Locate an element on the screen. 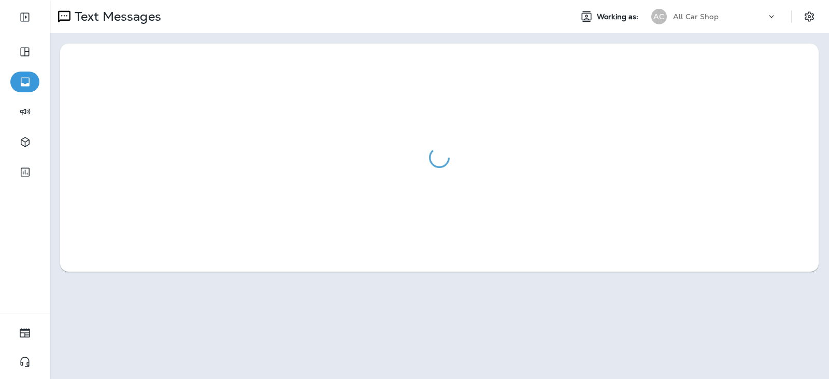 The image size is (829, 379). span: Working as: is located at coordinates (619, 17).